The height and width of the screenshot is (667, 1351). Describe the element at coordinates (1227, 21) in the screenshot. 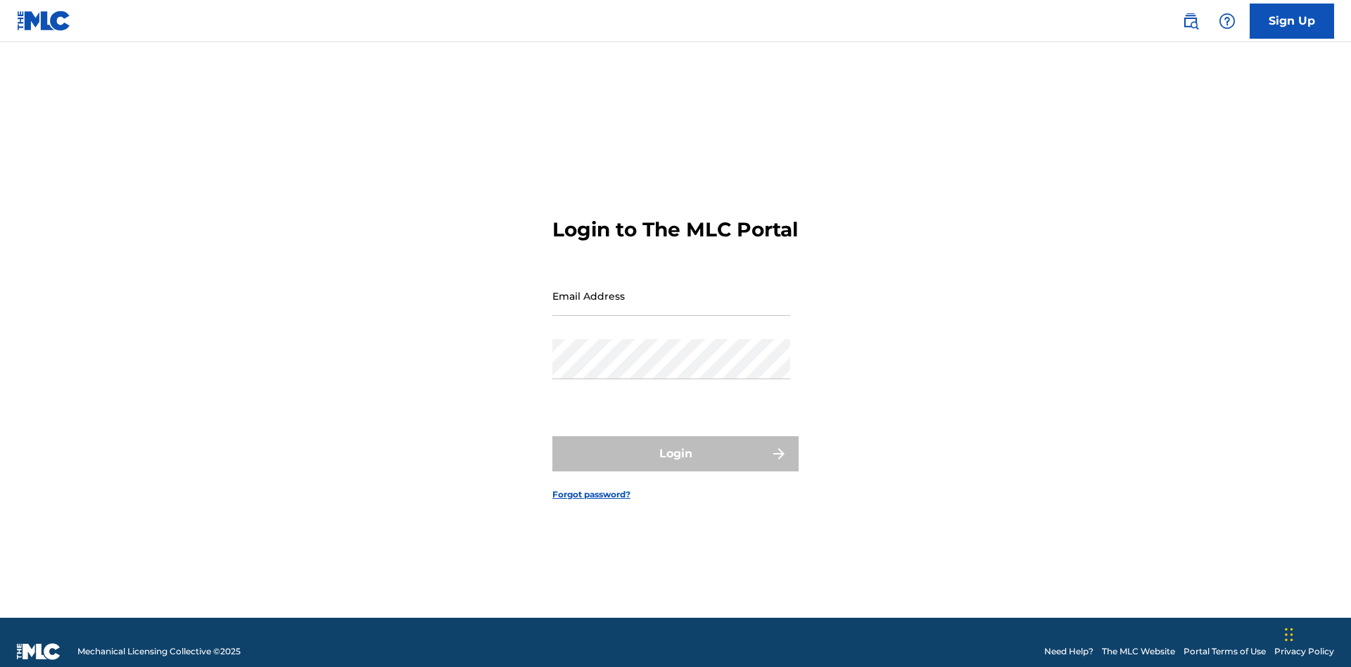

I see `img: help` at that location.